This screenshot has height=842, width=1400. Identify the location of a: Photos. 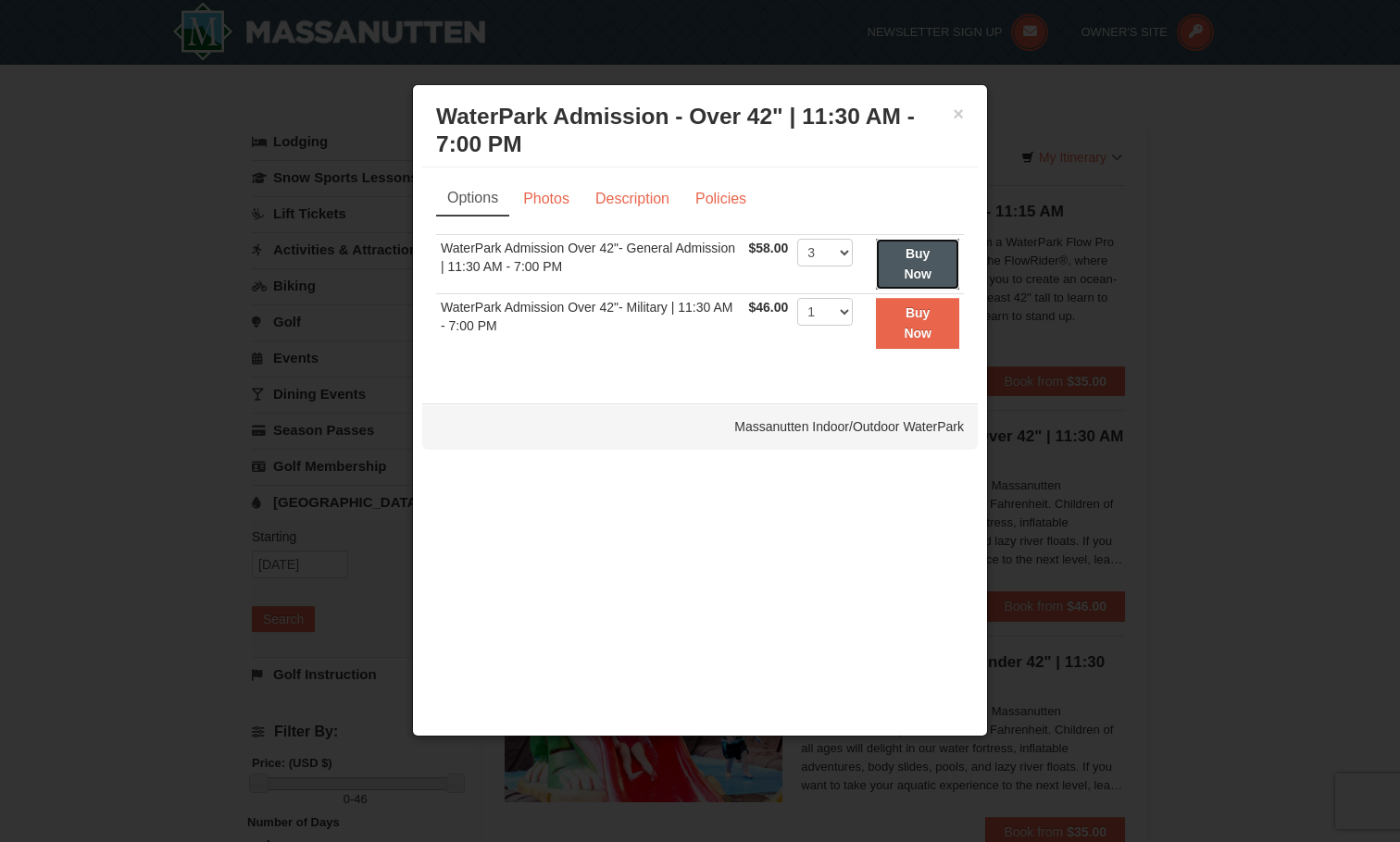
(547, 199).